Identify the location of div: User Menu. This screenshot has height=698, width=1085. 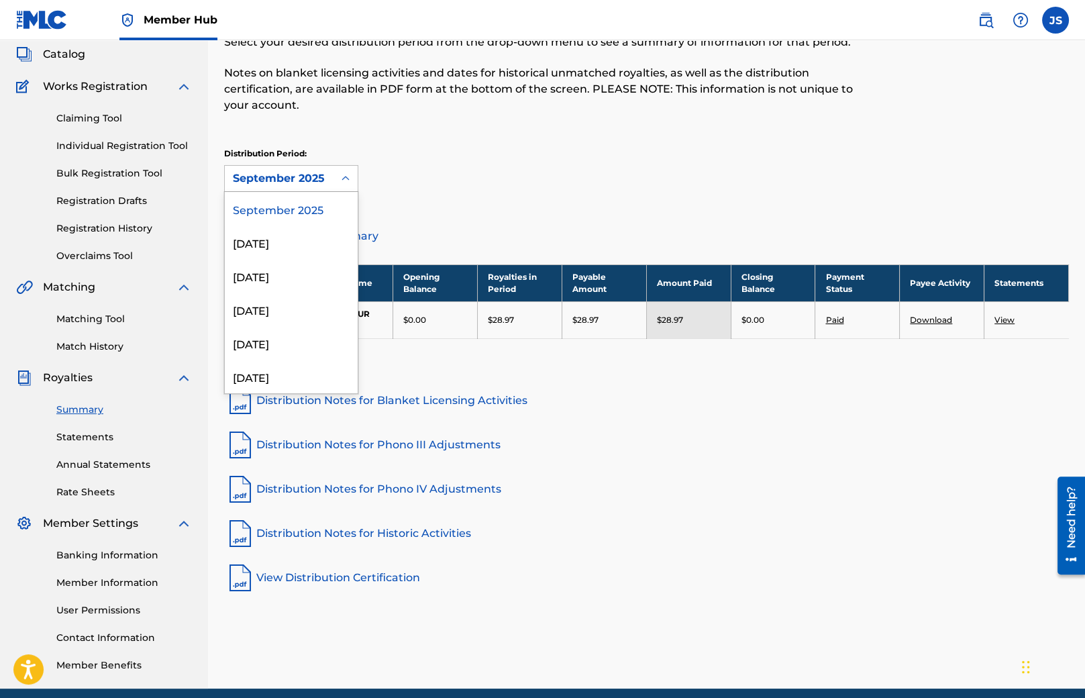
(1056, 20).